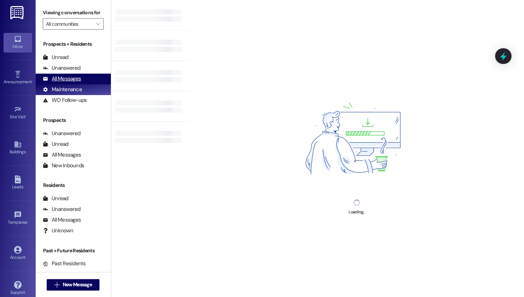 This screenshot has height=297, width=524. Describe the element at coordinates (64, 263) in the screenshot. I see `div: Past Residents` at that location.